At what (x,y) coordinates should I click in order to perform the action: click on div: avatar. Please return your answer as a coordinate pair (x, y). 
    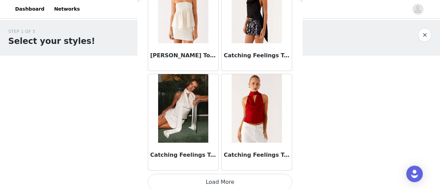
    Looking at the image, I should click on (417, 9).